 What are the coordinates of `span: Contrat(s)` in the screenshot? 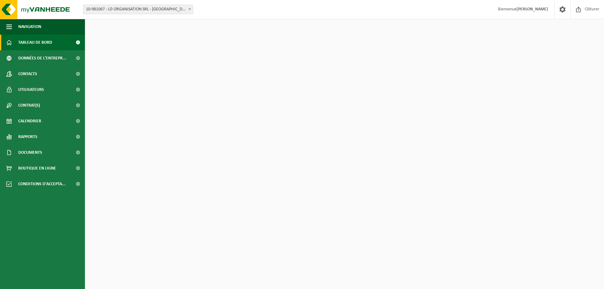 It's located at (29, 105).